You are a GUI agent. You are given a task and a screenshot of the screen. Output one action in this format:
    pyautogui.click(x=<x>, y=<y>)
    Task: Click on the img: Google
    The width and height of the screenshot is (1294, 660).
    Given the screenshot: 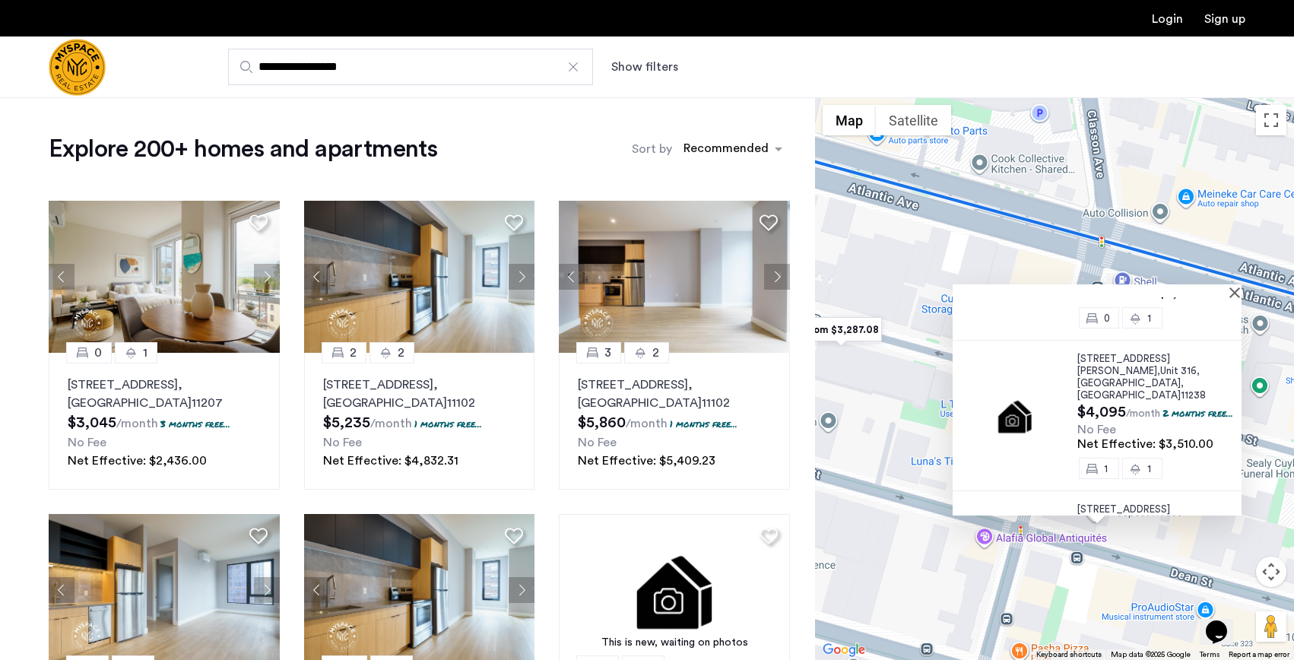 What is the action you would take?
    pyautogui.click(x=844, y=650)
    